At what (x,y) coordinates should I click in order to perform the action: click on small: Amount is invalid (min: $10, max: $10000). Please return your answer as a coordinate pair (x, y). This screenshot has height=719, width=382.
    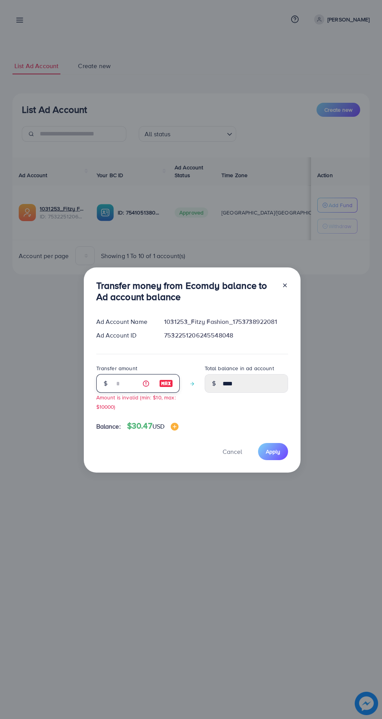
    Looking at the image, I should click on (136, 402).